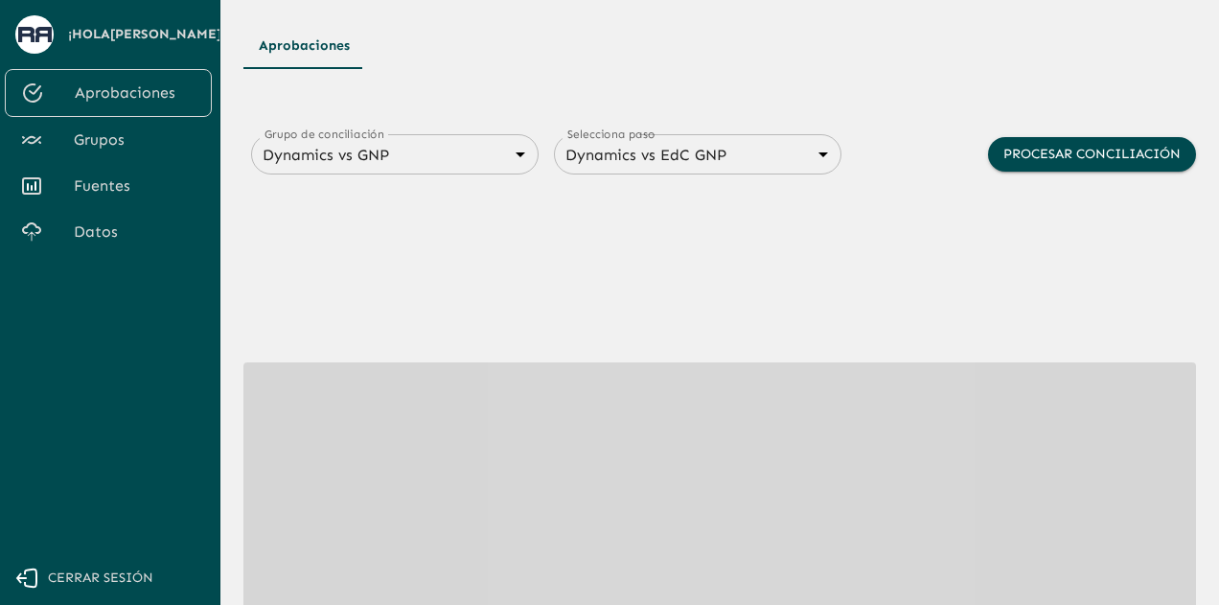 The image size is (1219, 605). I want to click on a: Fuentes, so click(108, 186).